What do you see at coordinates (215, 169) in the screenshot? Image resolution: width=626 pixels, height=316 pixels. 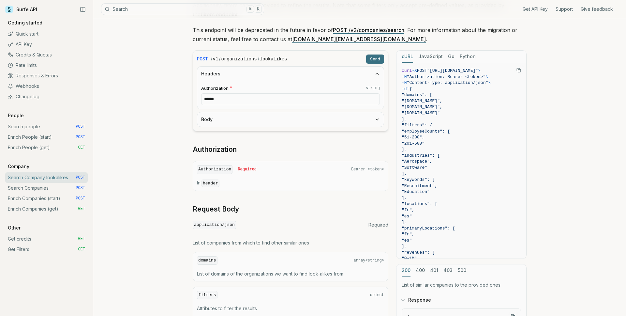 I see `code: Authorization` at bounding box center [215, 169].